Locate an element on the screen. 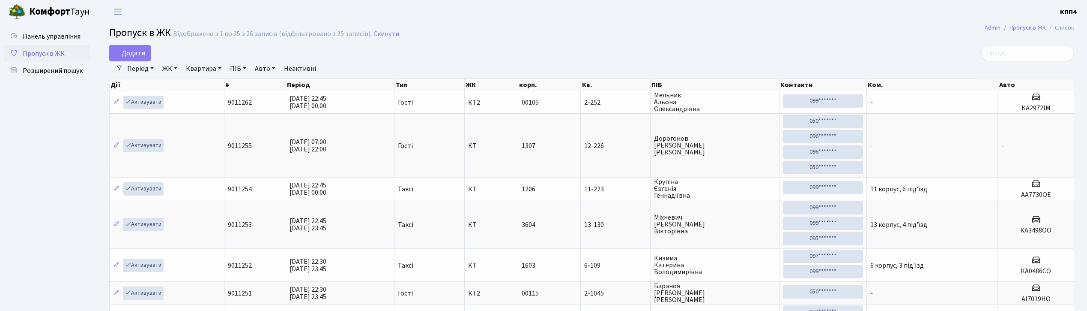 This screenshot has width=1087, height=311. span: 1307 is located at coordinates (529, 146).